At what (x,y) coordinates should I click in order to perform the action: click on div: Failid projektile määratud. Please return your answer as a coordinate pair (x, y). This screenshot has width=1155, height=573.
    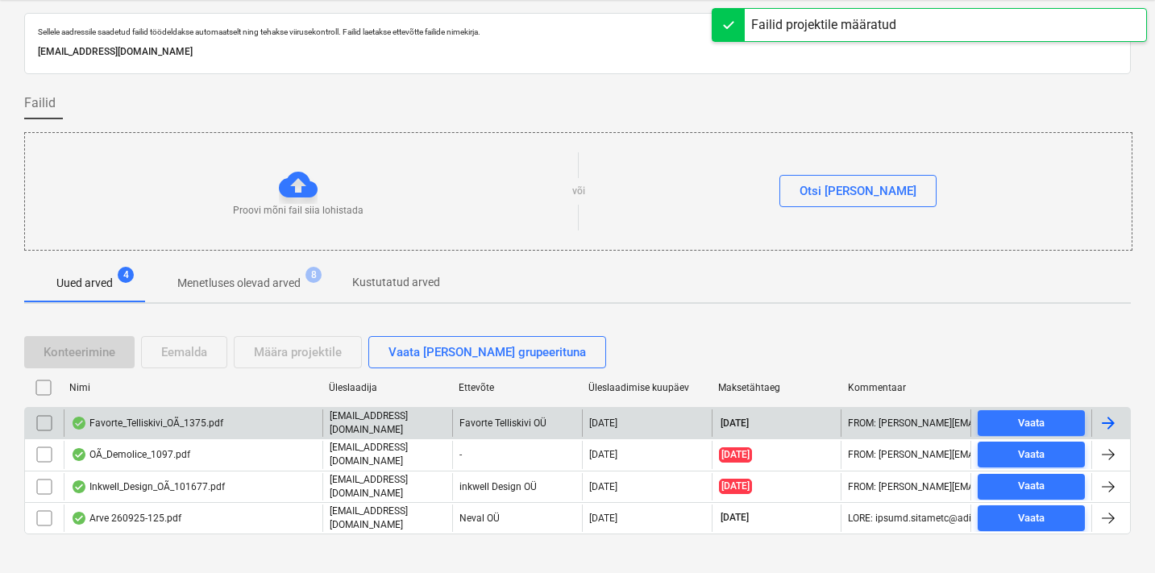
    Looking at the image, I should click on (824, 25).